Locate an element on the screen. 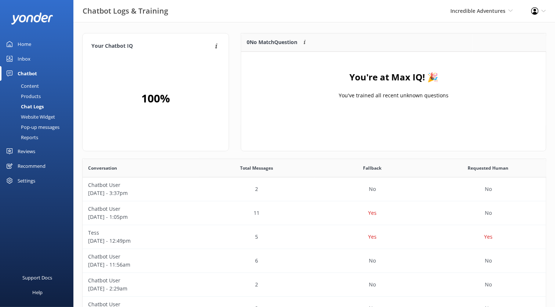 Image resolution: width=555 pixels, height=307 pixels. p: 6 is located at coordinates (257, 261).